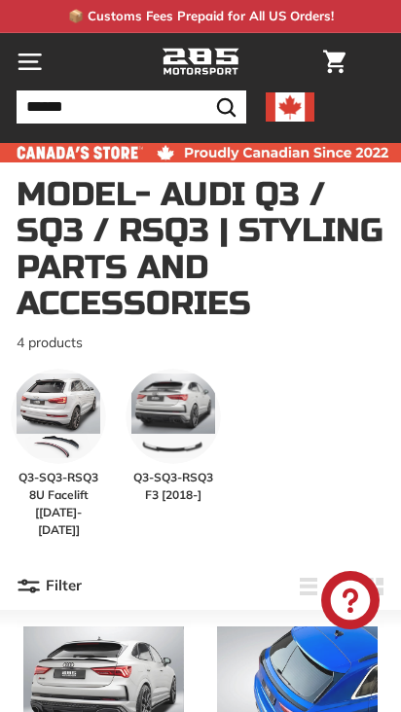 Image resolution: width=401 pixels, height=712 pixels. Describe the element at coordinates (173, 486) in the screenshot. I see `span: Q3-SQ3-RSQ3 F3 [2018-]` at that location.